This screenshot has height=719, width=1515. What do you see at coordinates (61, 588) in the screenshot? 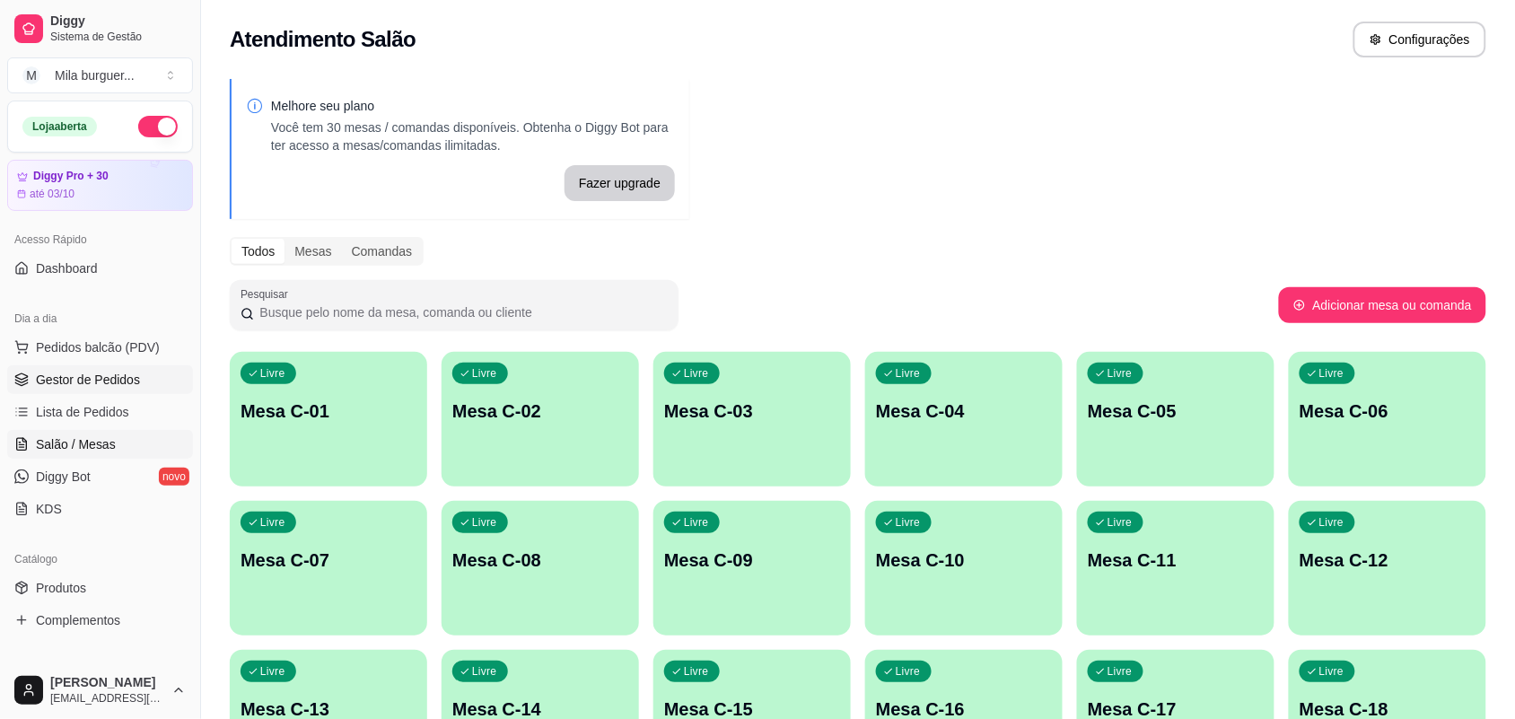
I see `span: Produtos` at bounding box center [61, 588].